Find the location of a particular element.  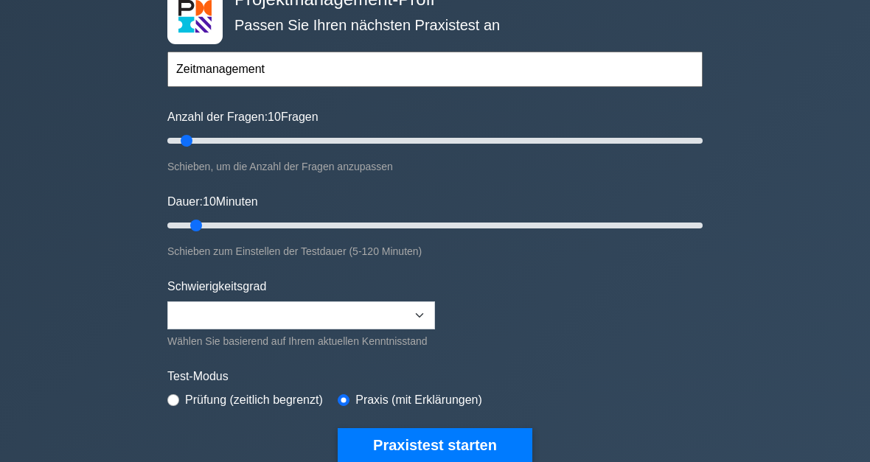

label: Schwierigkeitsgrad is located at coordinates (217, 288).